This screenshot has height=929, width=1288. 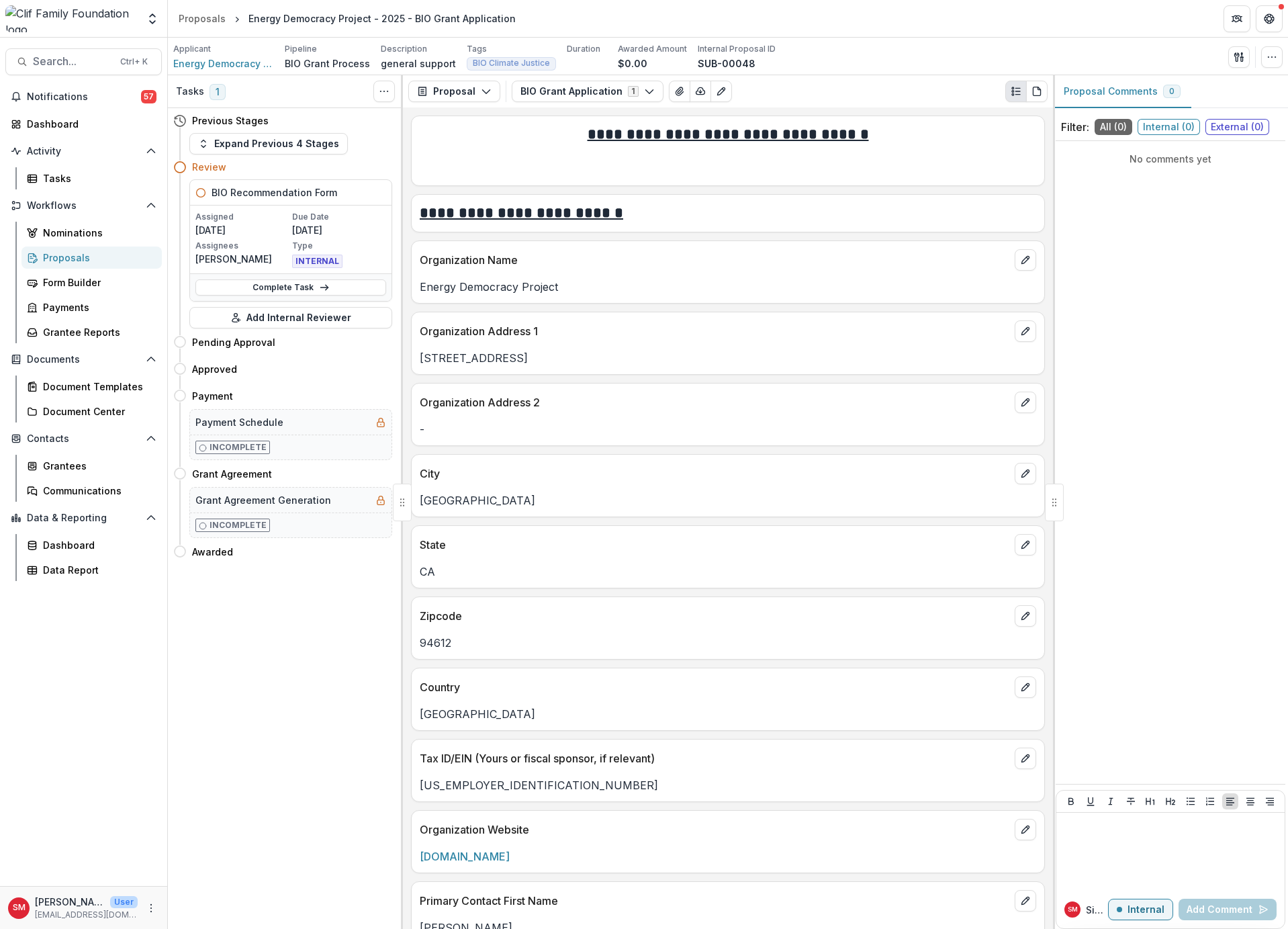 I want to click on a: Nominations, so click(x=91, y=233).